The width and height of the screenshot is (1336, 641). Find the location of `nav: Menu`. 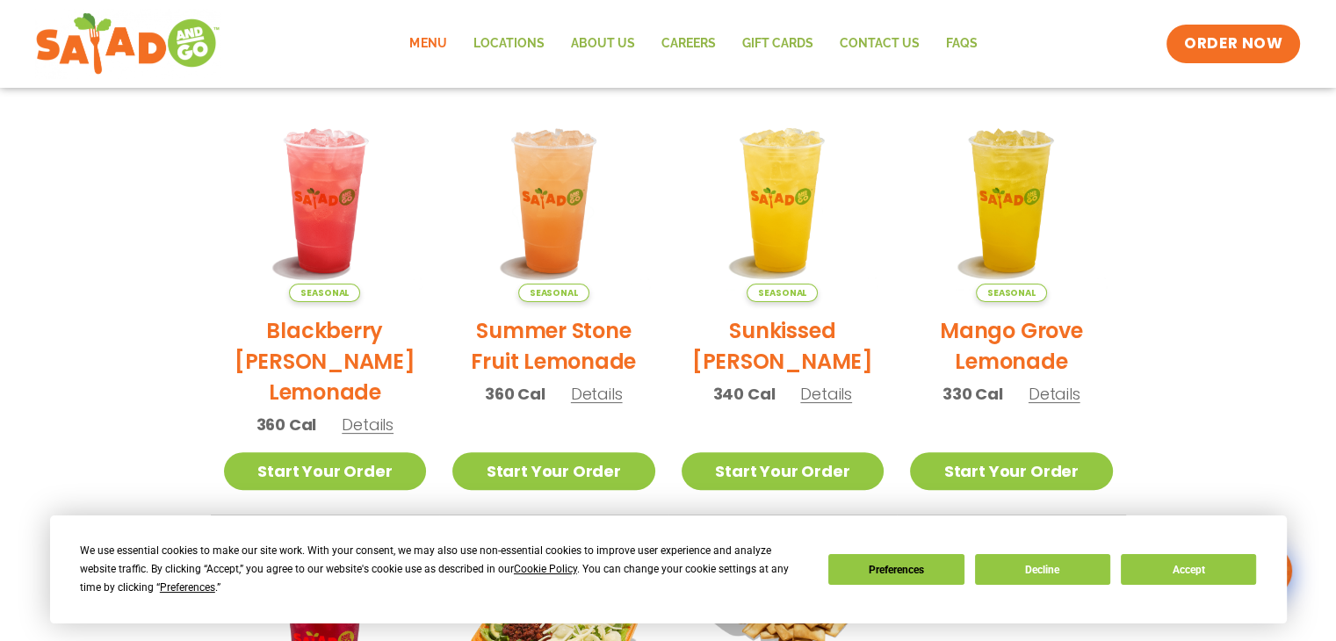

nav: Menu is located at coordinates (693, 44).